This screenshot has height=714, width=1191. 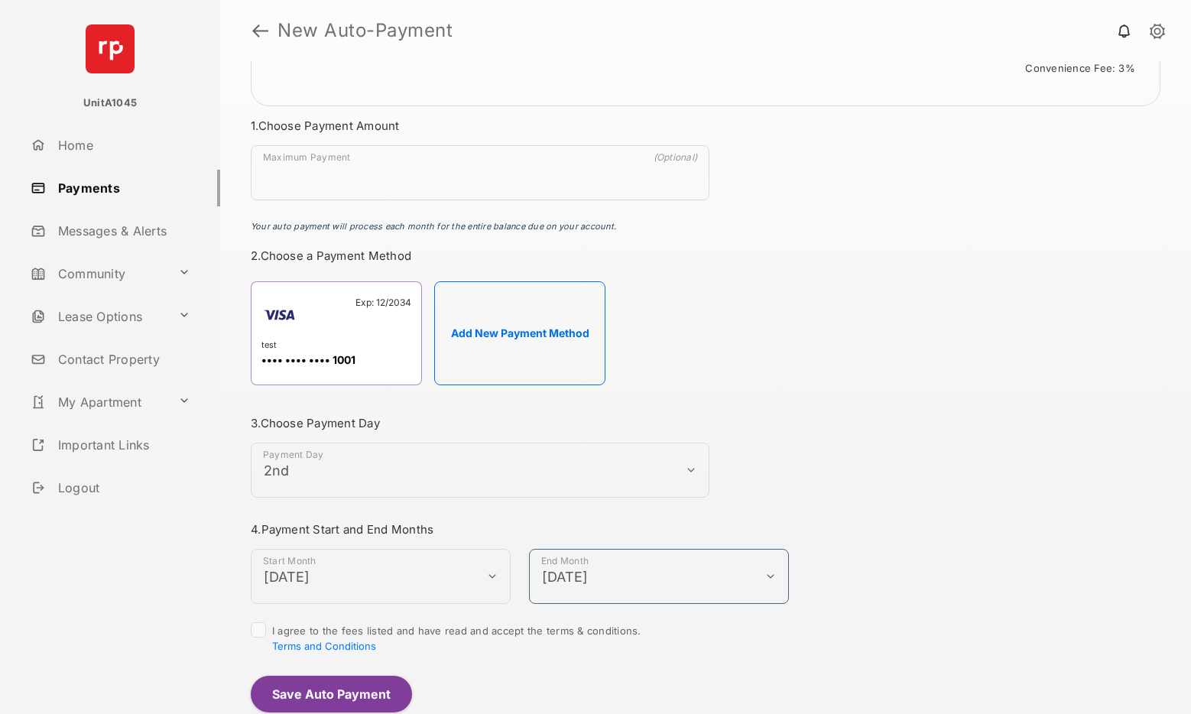 What do you see at coordinates (1023, 69) in the screenshot?
I see `span: Convenience Fee: 3%` at bounding box center [1023, 69].